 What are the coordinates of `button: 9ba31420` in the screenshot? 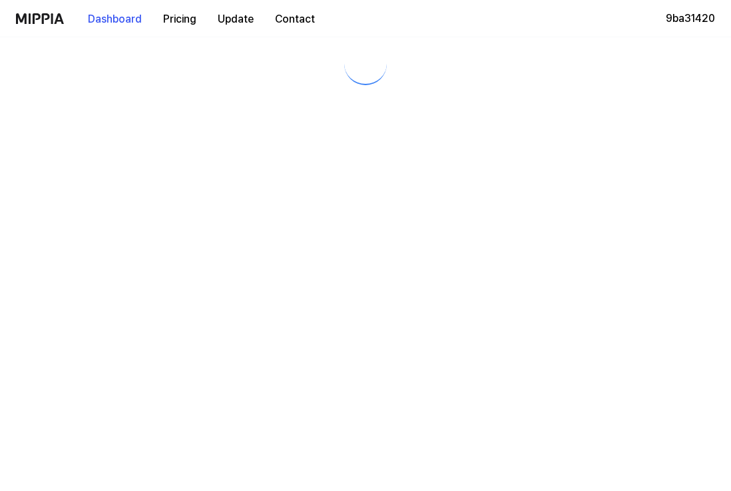 It's located at (690, 19).